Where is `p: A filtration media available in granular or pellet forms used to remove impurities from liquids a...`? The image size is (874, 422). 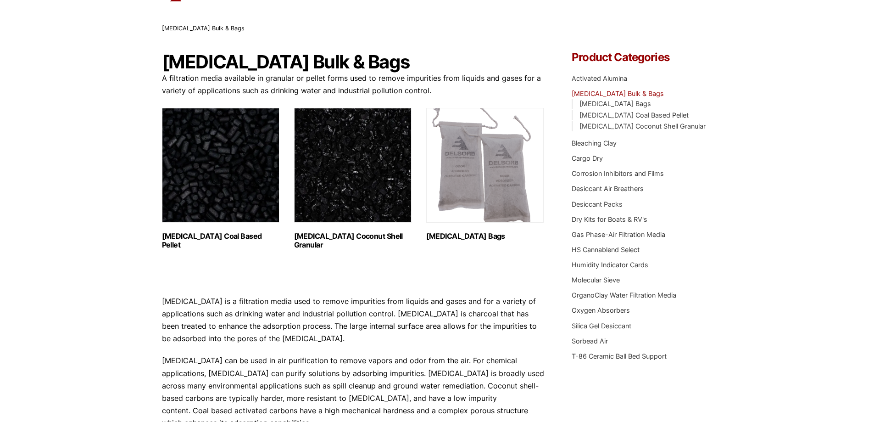 p: A filtration media available in granular or pellet forms used to remove impurities from liquids a... is located at coordinates (353, 84).